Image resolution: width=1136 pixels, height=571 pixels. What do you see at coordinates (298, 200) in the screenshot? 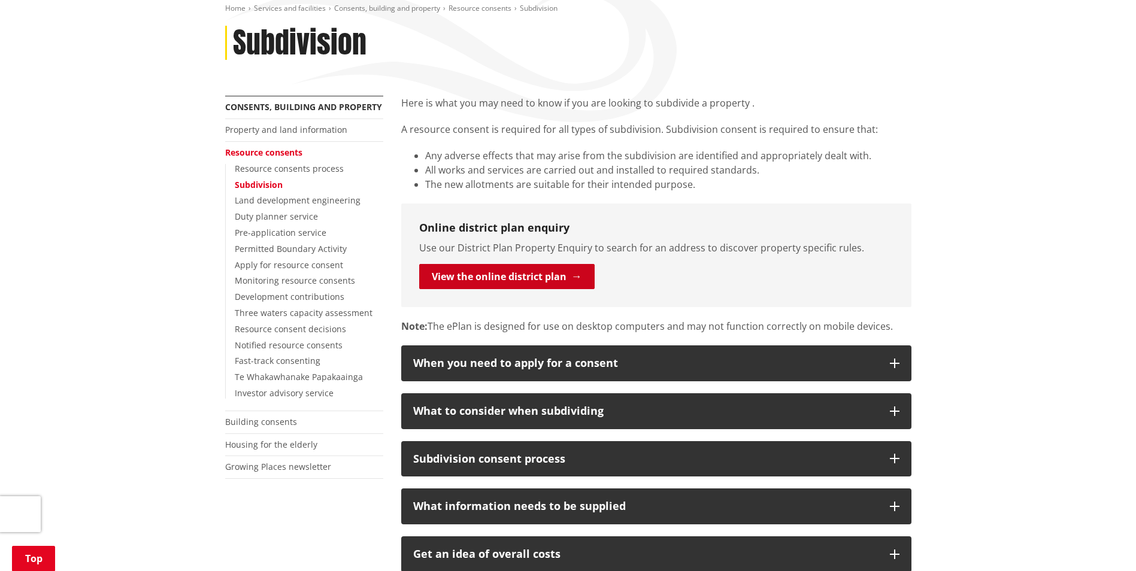
I see `a: Land development engineering` at bounding box center [298, 200].